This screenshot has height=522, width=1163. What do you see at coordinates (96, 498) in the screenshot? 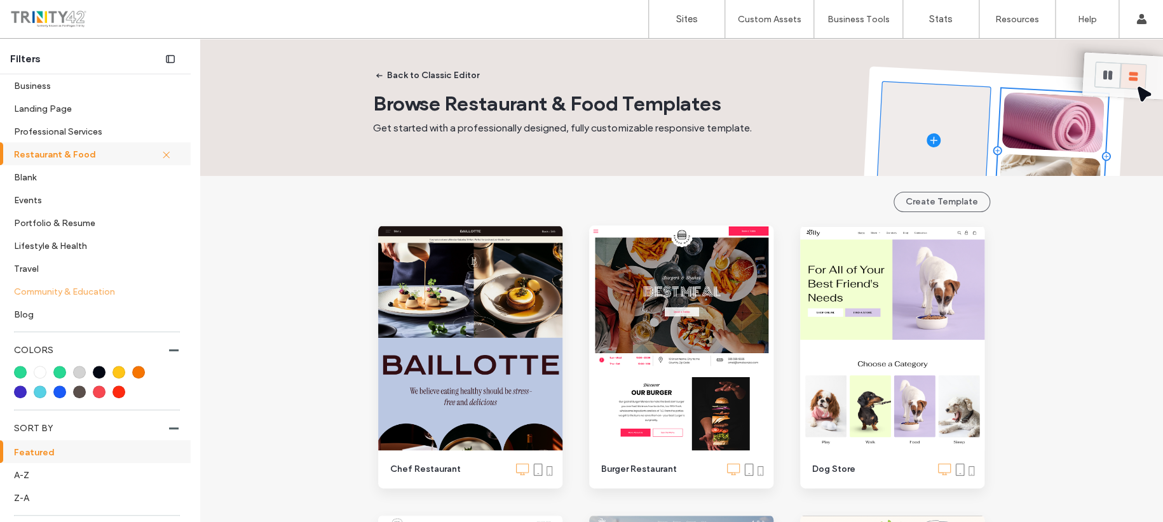
I see `label: Z-A` at bounding box center [96, 498].